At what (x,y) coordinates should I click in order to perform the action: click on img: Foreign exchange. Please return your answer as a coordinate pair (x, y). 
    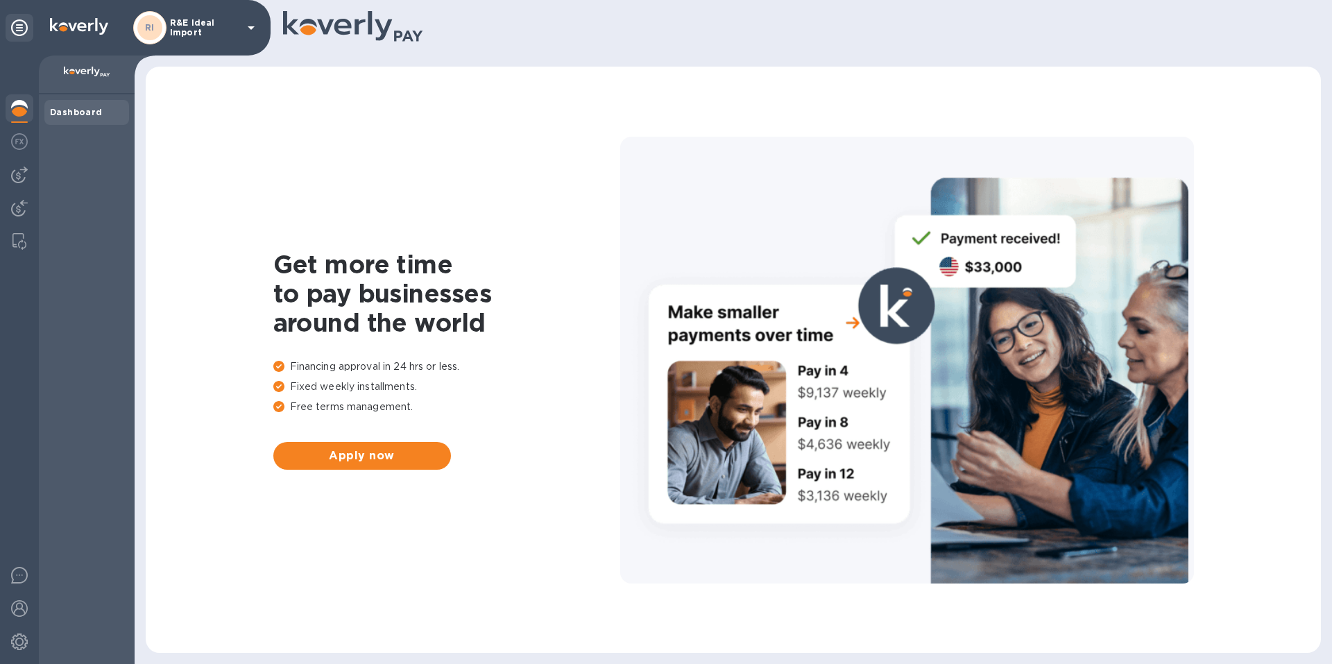
    Looking at the image, I should click on (19, 142).